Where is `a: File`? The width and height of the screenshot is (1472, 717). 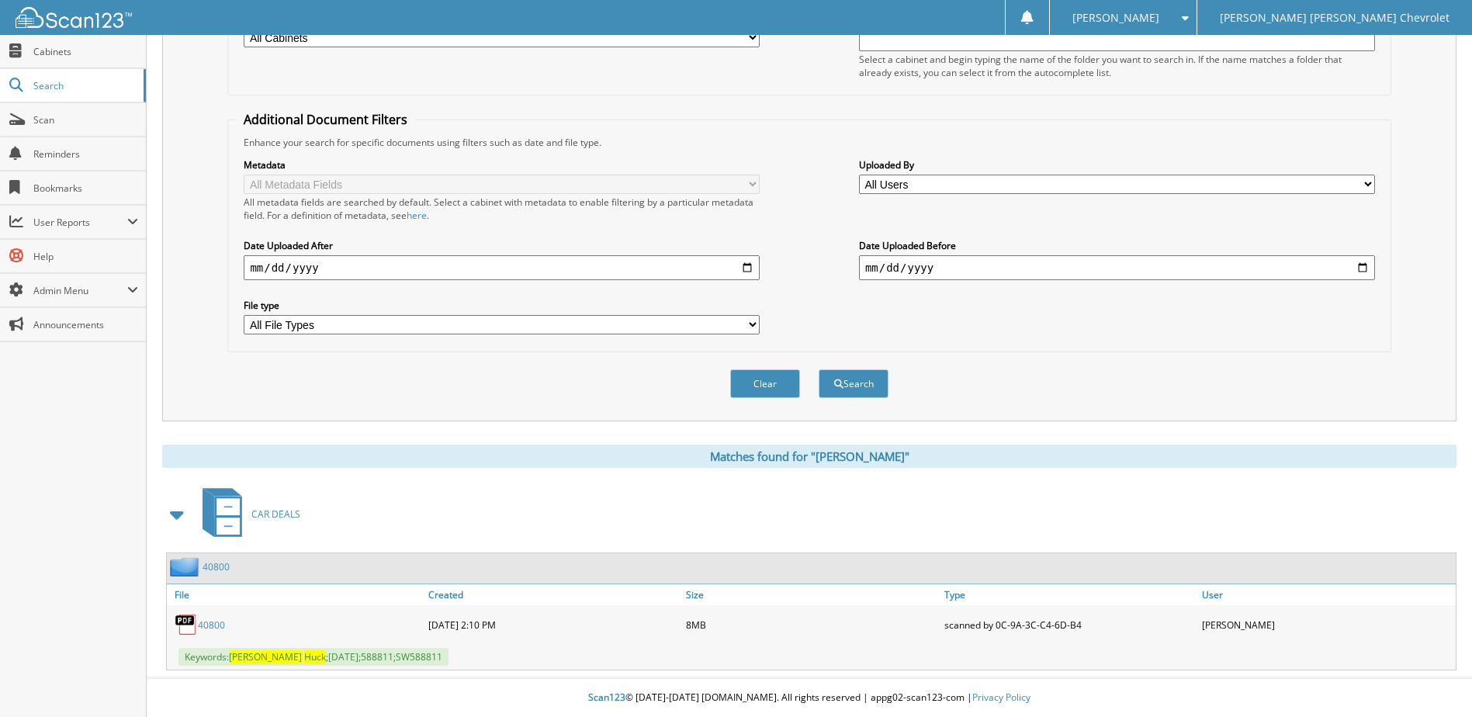 a: File is located at coordinates (296, 594).